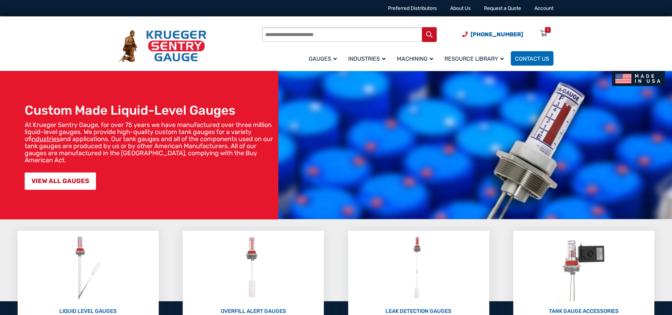 Image resolution: width=672 pixels, height=315 pixels. I want to click on p: At Krueger Sentry Gauge, for over 75 years we have manufactured over three million liquid-level g..., so click(150, 143).